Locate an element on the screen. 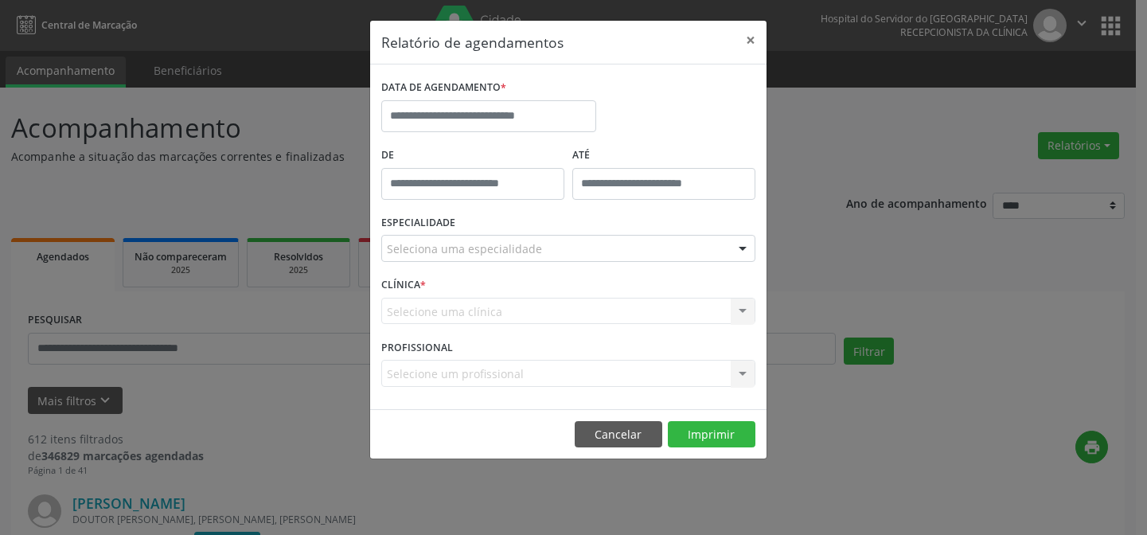 This screenshot has width=1147, height=535. label: De is located at coordinates (473, 155).